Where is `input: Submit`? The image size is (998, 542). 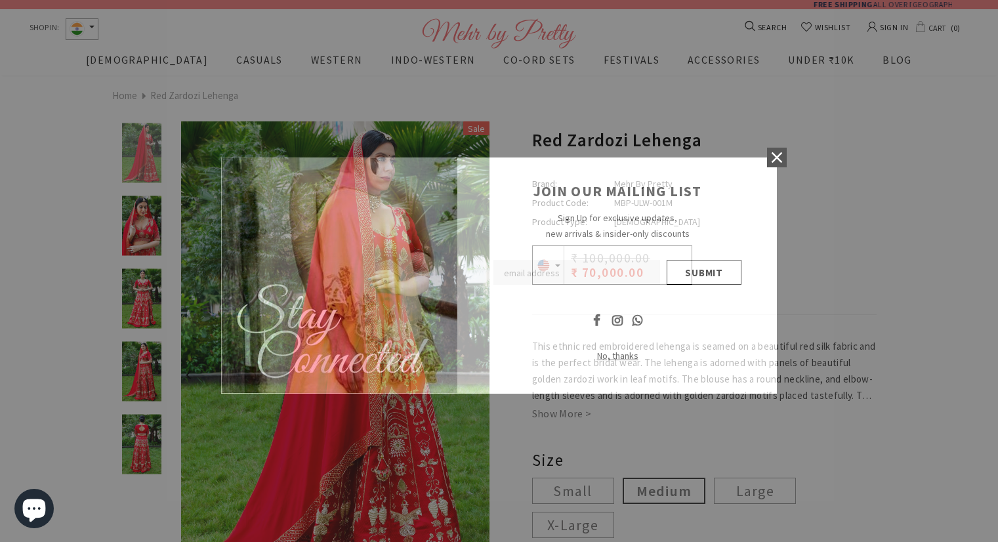 input: Submit is located at coordinates (704, 272).